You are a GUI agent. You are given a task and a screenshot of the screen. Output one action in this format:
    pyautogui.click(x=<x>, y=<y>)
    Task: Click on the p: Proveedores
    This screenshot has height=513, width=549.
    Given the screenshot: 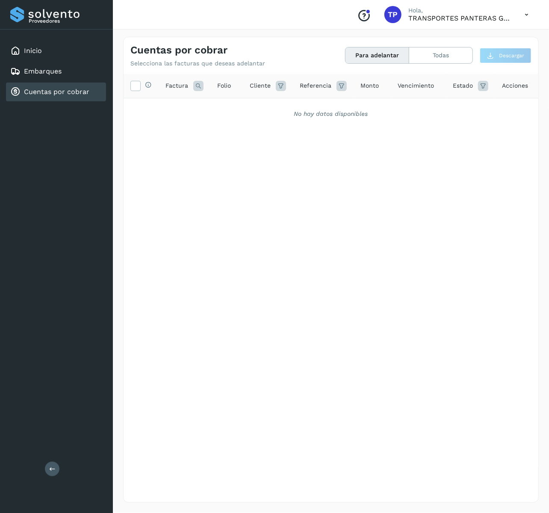 What is the action you would take?
    pyautogui.click(x=65, y=21)
    